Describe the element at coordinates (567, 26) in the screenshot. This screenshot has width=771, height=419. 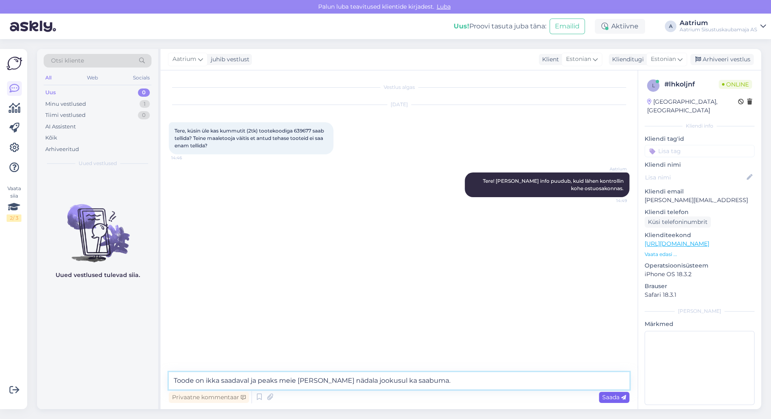
I see `button: Emailid` at that location.